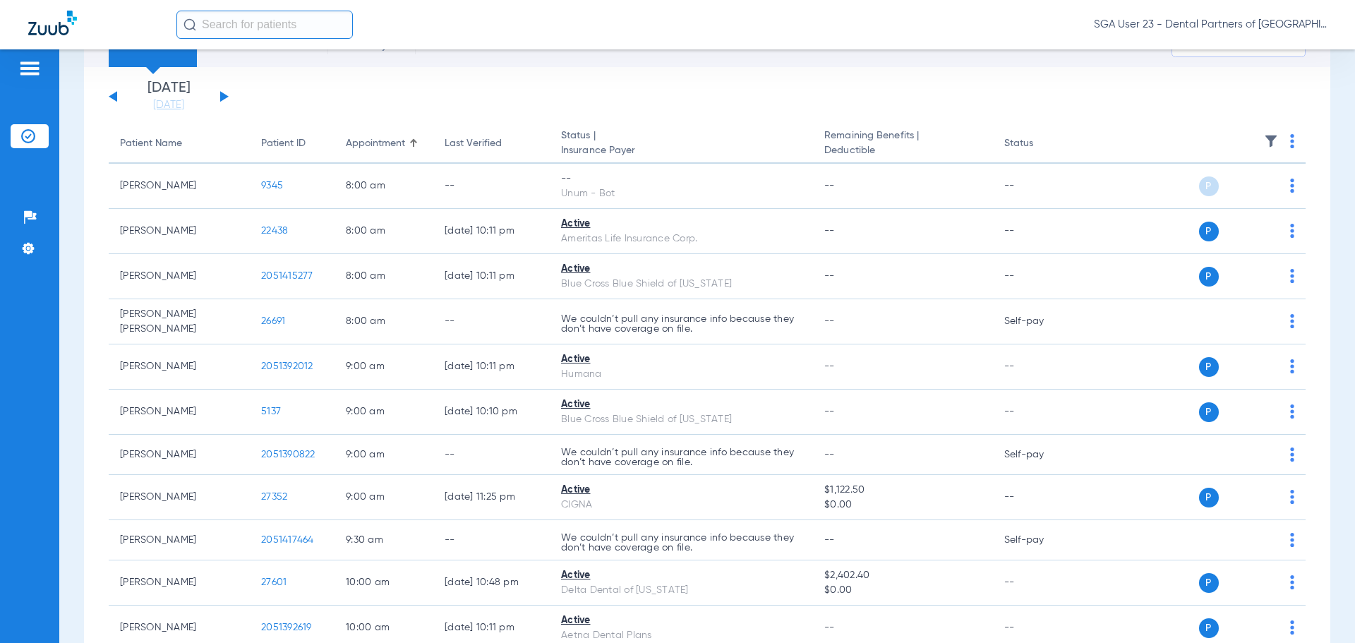 This screenshot has width=1355, height=643. What do you see at coordinates (30, 68) in the screenshot?
I see `img: hamburger-icon` at bounding box center [30, 68].